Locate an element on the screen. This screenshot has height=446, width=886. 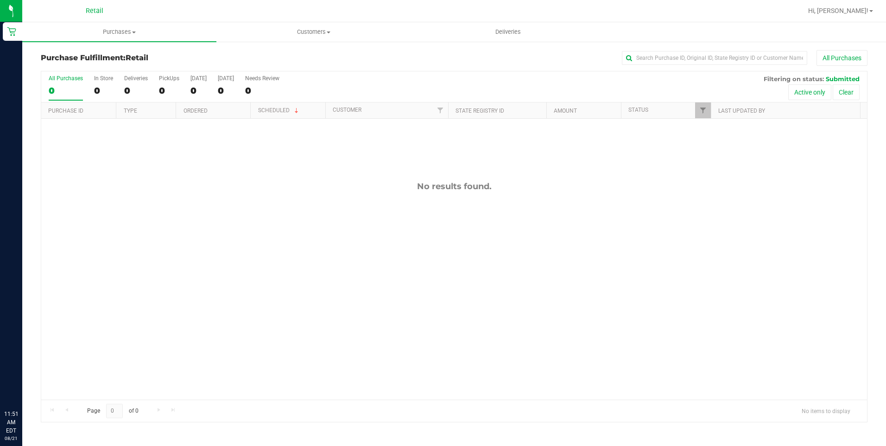
a: Status is located at coordinates (638, 110).